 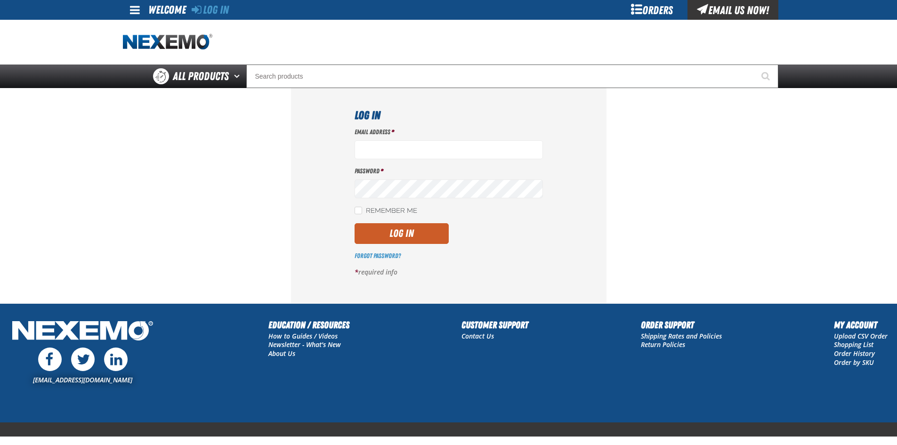 What do you see at coordinates (449, 115) in the screenshot?
I see `h1: Log In` at bounding box center [449, 115].